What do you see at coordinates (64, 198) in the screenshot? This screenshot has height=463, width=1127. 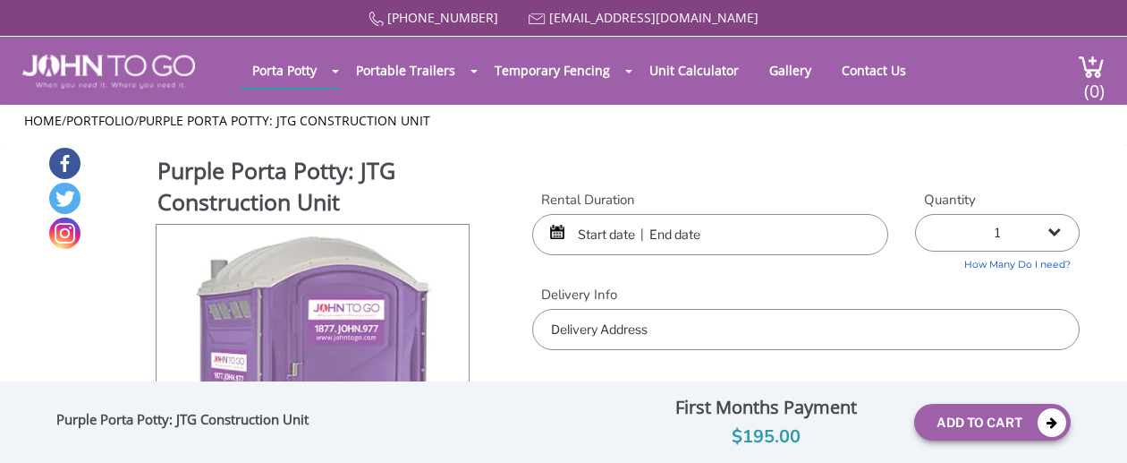 I see `a: Twitter` at bounding box center [64, 198].